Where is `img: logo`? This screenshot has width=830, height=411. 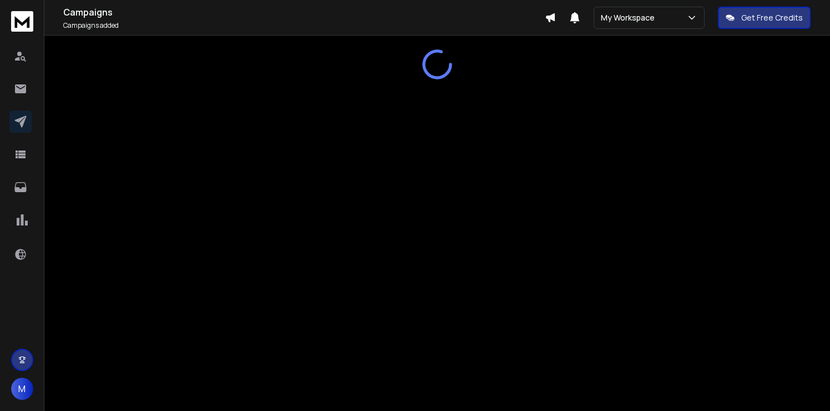
img: logo is located at coordinates (22, 21).